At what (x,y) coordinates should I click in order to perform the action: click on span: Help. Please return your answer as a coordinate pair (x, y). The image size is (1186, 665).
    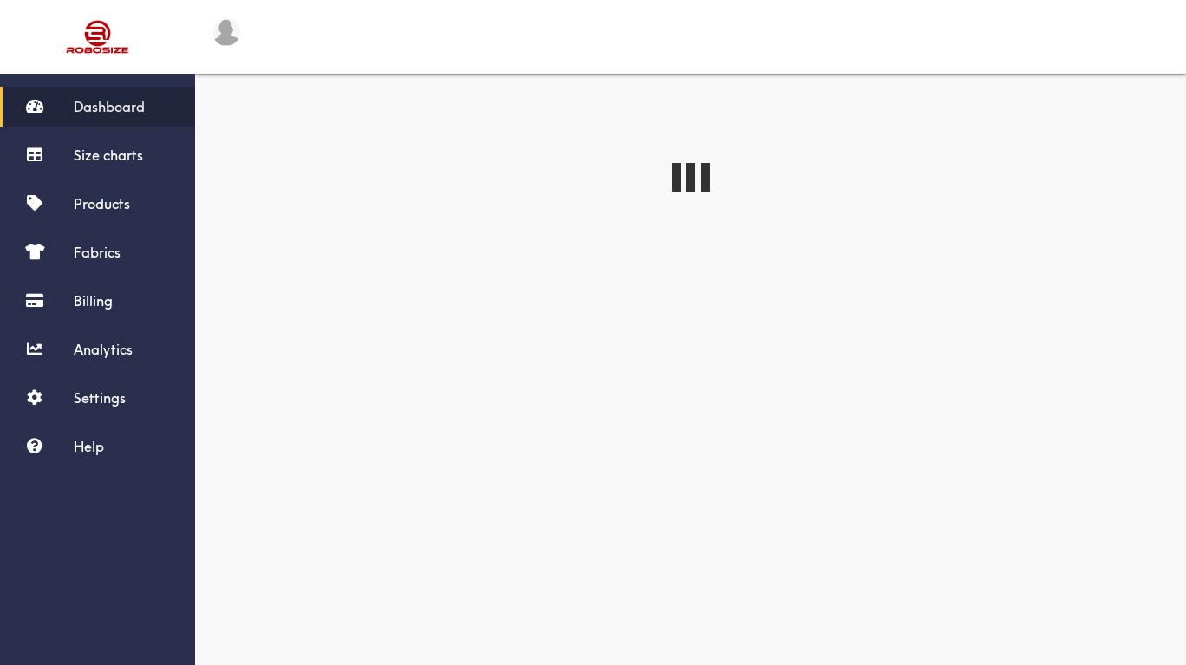
    Looking at the image, I should click on (88, 446).